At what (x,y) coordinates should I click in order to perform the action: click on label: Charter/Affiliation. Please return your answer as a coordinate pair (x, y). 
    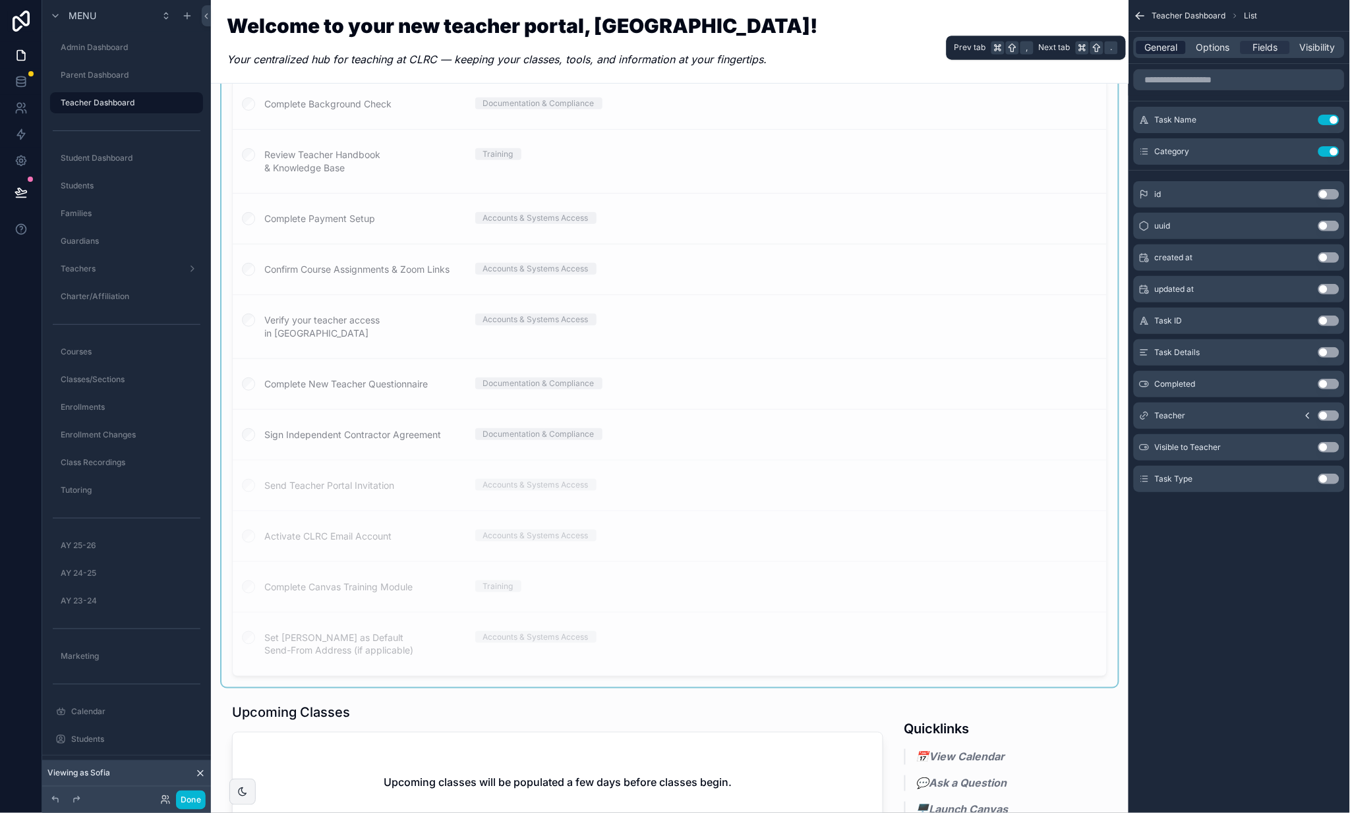
    Looking at the image, I should click on (130, 297).